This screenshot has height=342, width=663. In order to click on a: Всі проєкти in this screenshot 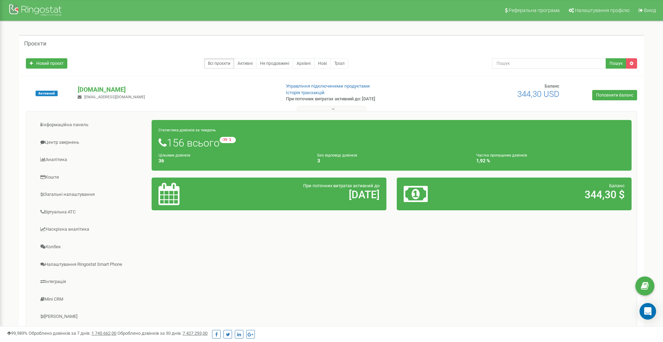, I will do `click(219, 64)`.